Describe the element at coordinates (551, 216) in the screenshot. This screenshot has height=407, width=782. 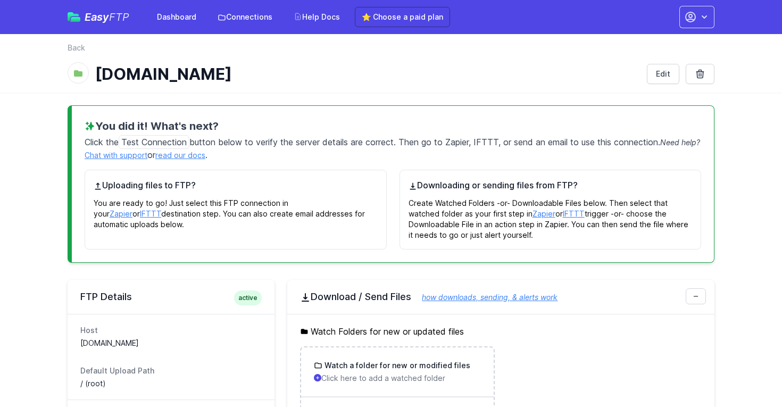
I see `p: Create Watched Folders -or- Downloadable Files below. Then select that watched folder as your fir...` at that location.